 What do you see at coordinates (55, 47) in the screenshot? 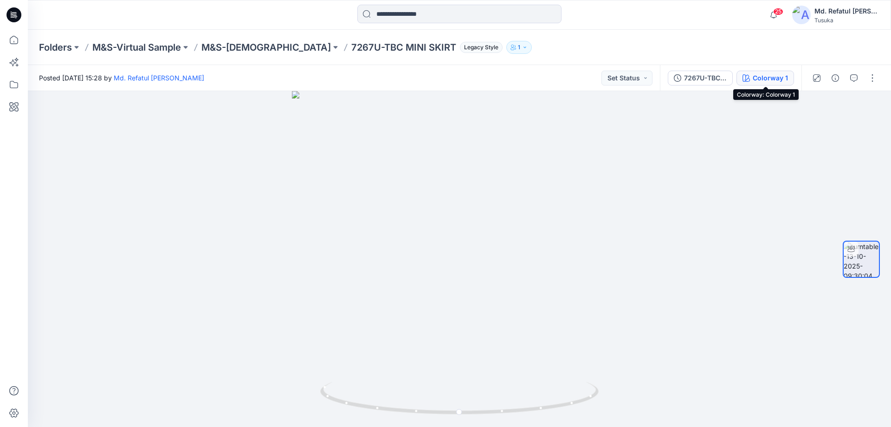
I see `p: Folders` at bounding box center [55, 47].